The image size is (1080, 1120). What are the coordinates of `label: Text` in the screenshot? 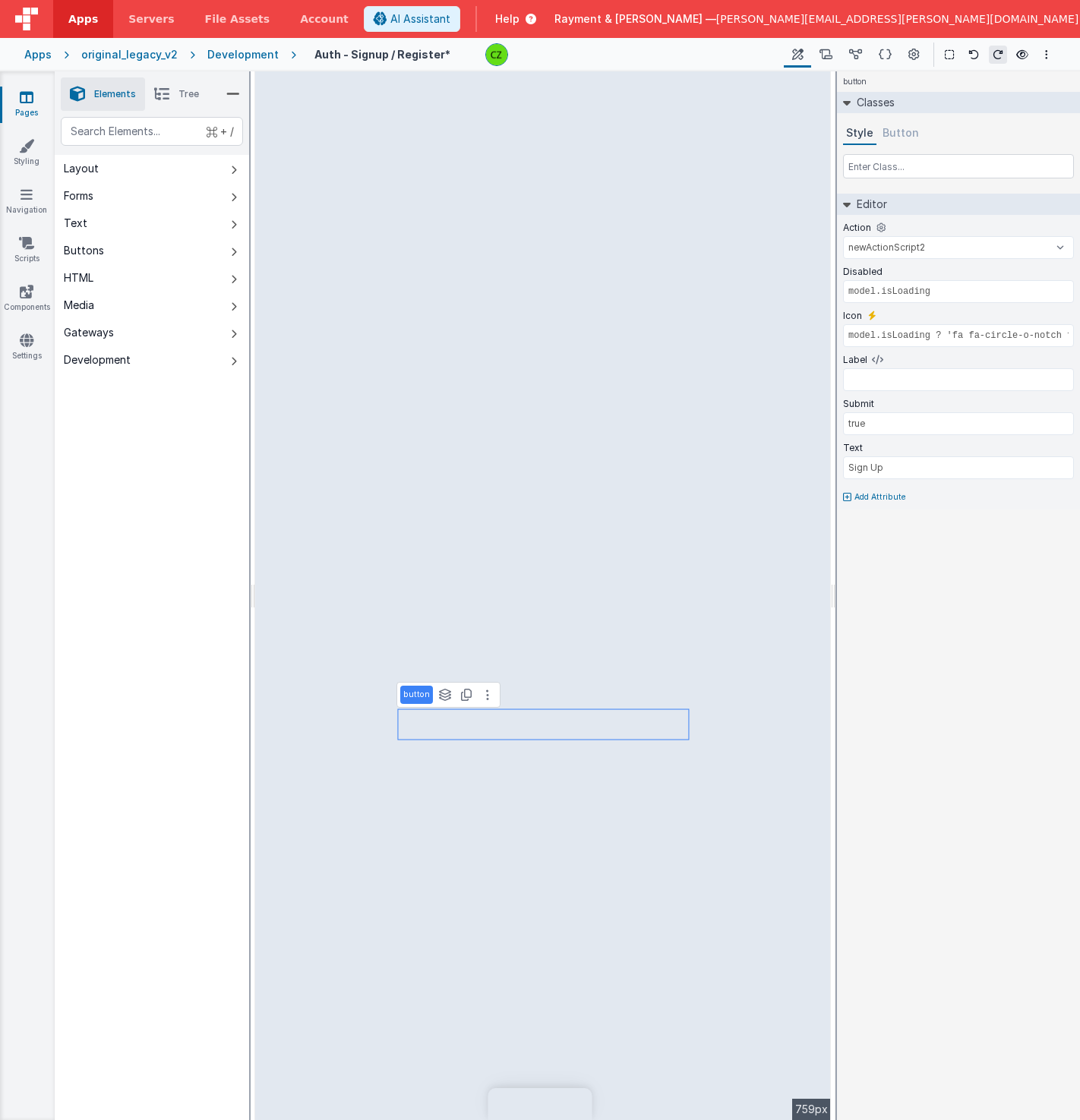 It's located at (853, 448).